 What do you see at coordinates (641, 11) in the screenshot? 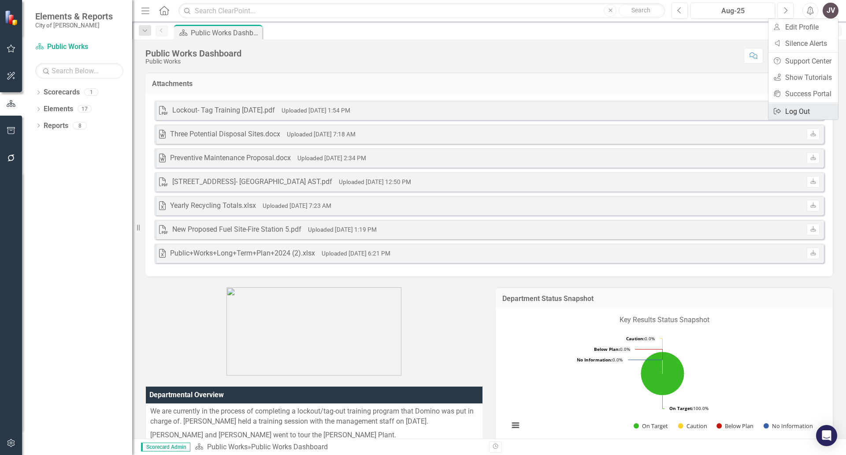
I see `button: Search` at bounding box center [641, 11].